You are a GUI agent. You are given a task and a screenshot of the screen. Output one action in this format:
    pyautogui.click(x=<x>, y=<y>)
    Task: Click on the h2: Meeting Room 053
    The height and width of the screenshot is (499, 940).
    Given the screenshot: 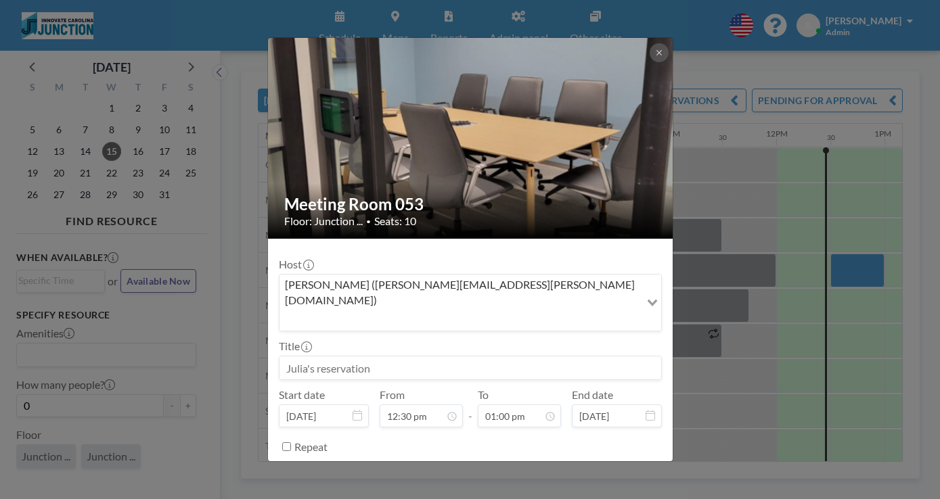 What is the action you would take?
    pyautogui.click(x=471, y=204)
    